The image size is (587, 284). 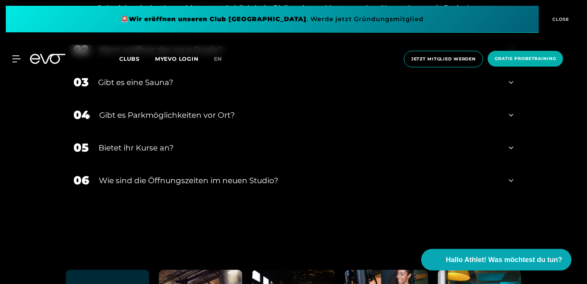 What do you see at coordinates (299, 115) in the screenshot?
I see `div: Gibt es Parkmöglichkeiten vor Ort?` at bounding box center [299, 115].